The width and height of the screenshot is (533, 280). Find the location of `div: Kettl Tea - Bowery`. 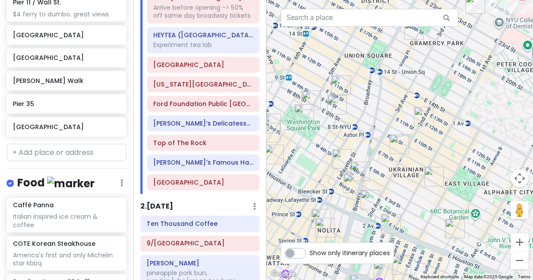

div: Kettl Tea - Bowery is located at coordinates (360, 171).